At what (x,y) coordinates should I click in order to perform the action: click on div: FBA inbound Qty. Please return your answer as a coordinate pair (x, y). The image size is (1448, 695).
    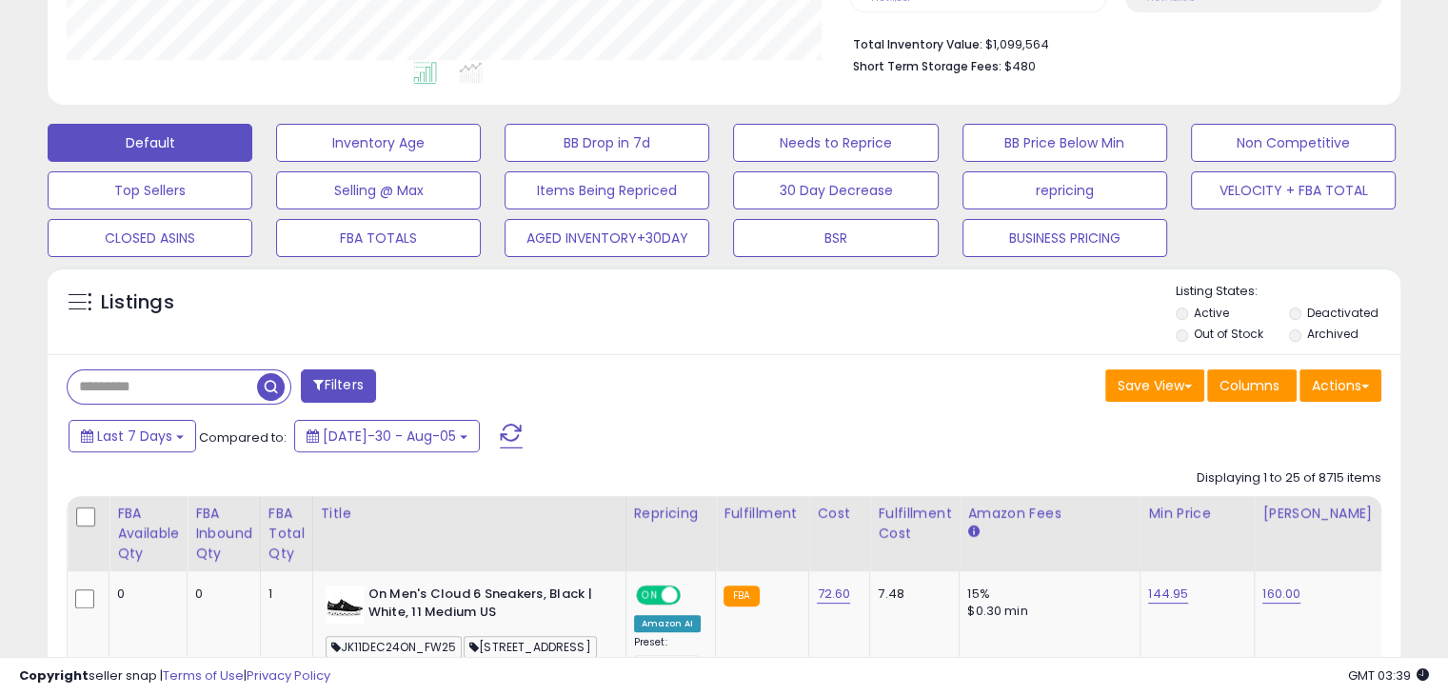
    Looking at the image, I should click on (224, 533).